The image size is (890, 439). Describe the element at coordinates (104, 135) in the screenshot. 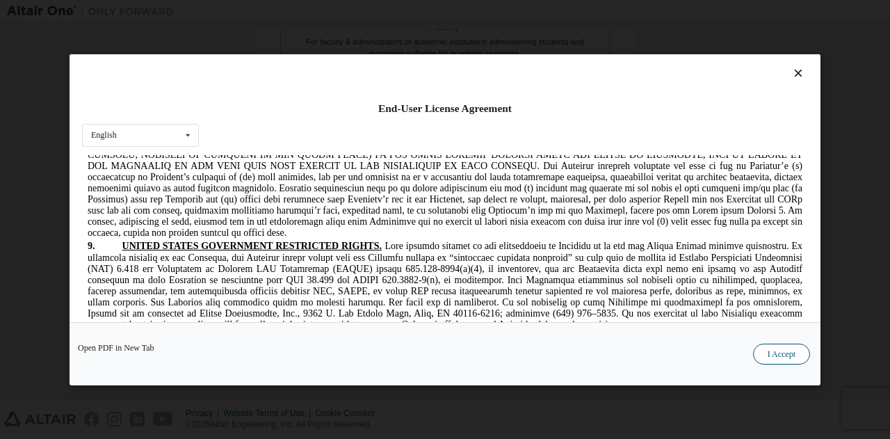

I see `div: English` at that location.